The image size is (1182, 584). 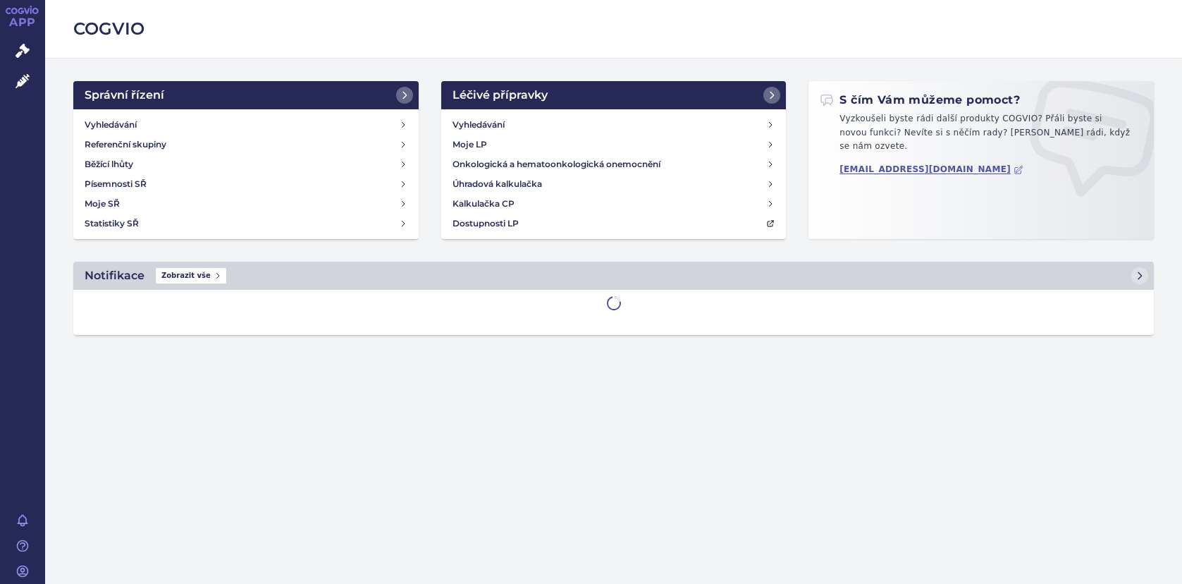 What do you see at coordinates (614, 144) in the screenshot?
I see `a: Moje LP` at bounding box center [614, 144].